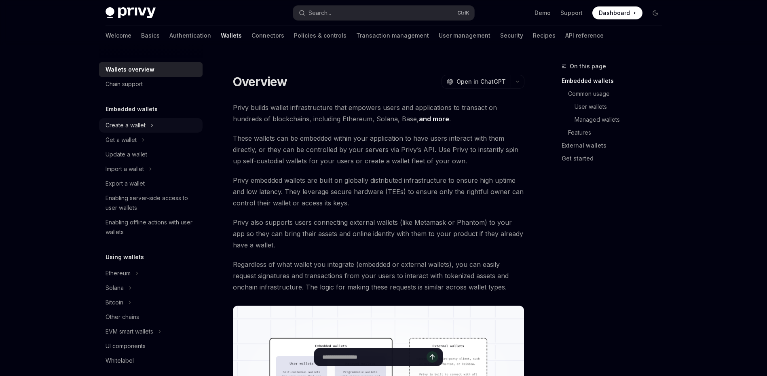 The image size is (767, 376). Describe the element at coordinates (152, 203) in the screenshot. I see `div: Enabling server-side access to user wallets` at that location.